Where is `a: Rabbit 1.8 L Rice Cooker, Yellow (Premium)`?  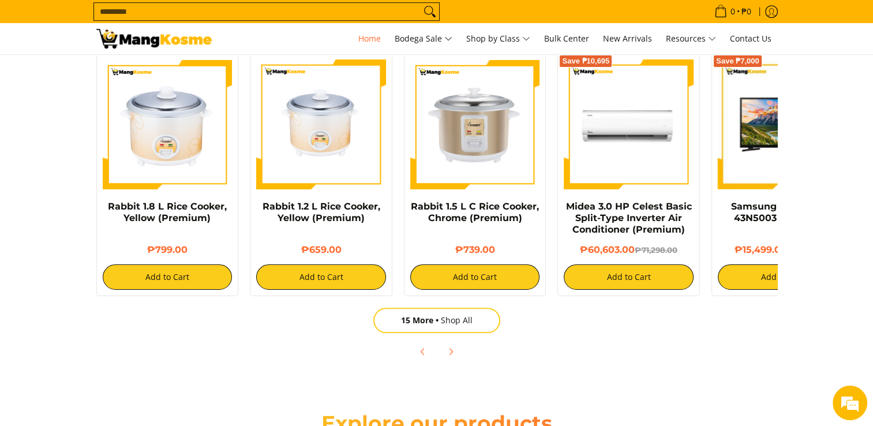
a: Rabbit 1.8 L Rice Cooker, Yellow (Premium) is located at coordinates (167, 212).